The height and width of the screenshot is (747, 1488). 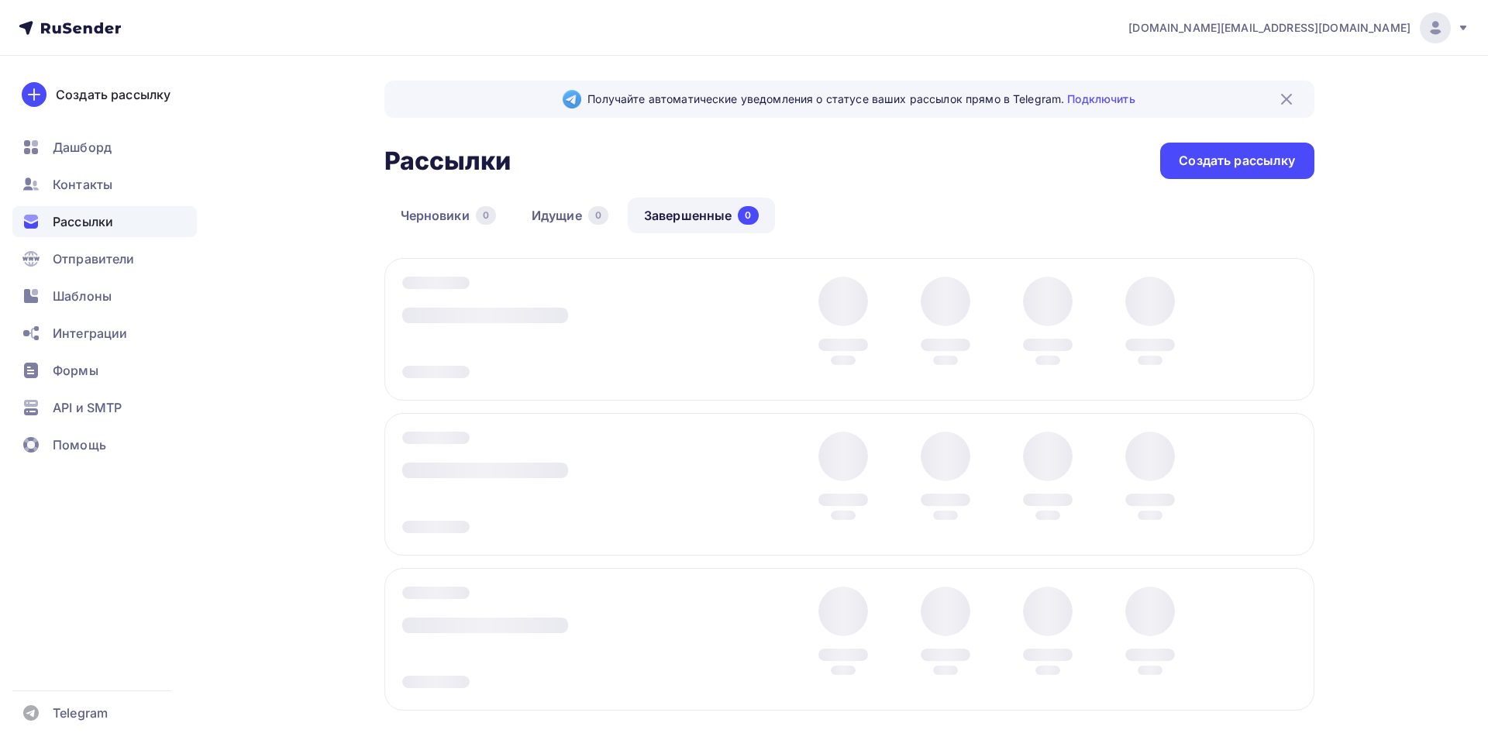 What do you see at coordinates (861, 99) in the screenshot?
I see `span: Получайте автоматические уведомления о статусе ваших рассылок прямо в Telegram.` at bounding box center [861, 99].